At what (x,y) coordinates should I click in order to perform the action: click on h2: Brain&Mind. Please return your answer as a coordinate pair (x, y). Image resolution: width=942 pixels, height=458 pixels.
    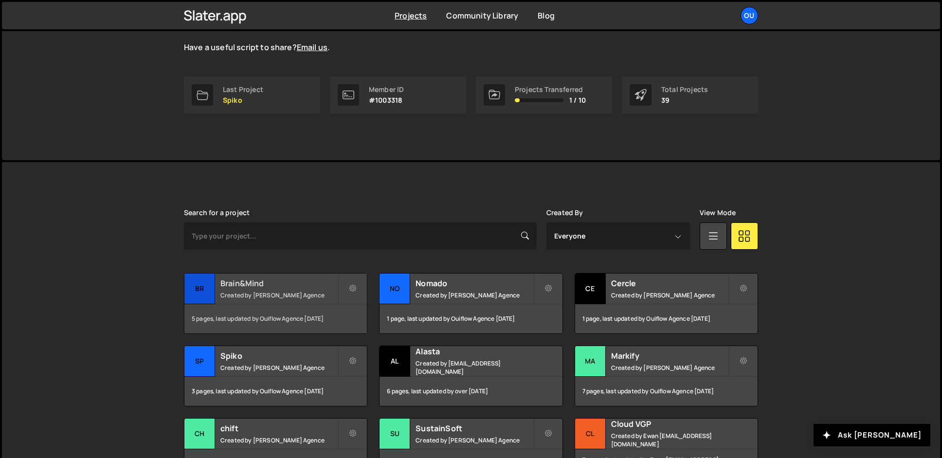
    Looking at the image, I should click on (279, 283).